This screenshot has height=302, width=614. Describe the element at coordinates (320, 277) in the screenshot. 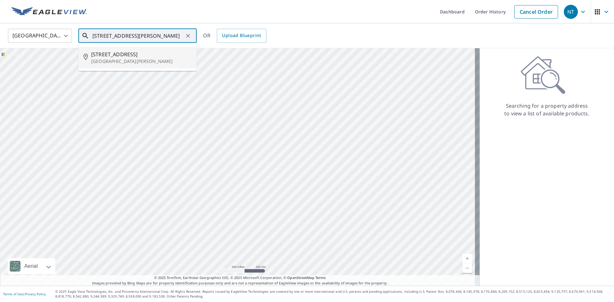

I see `a: Terms` at that location.